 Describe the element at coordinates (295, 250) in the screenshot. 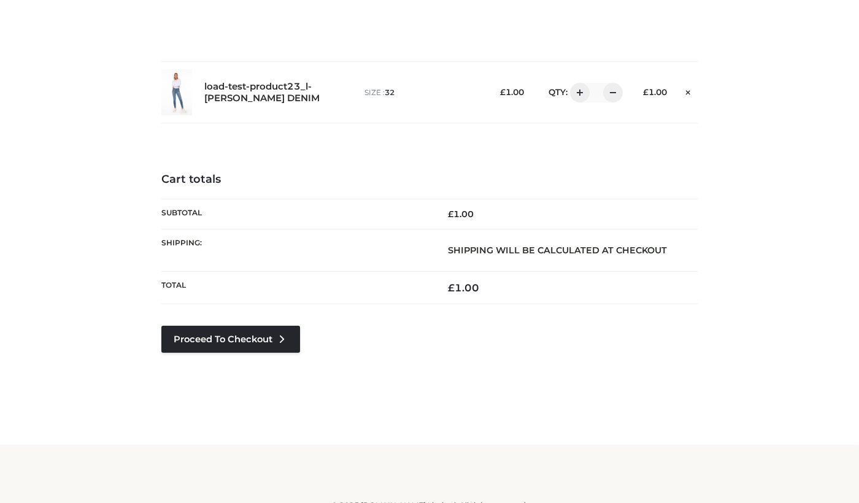

I see `th: Shipping:` at that location.